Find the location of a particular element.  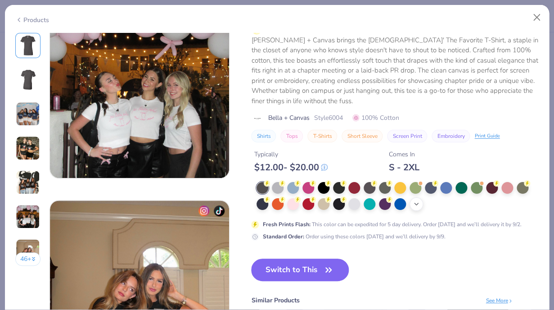

button: T-Shirts is located at coordinates (322, 136).